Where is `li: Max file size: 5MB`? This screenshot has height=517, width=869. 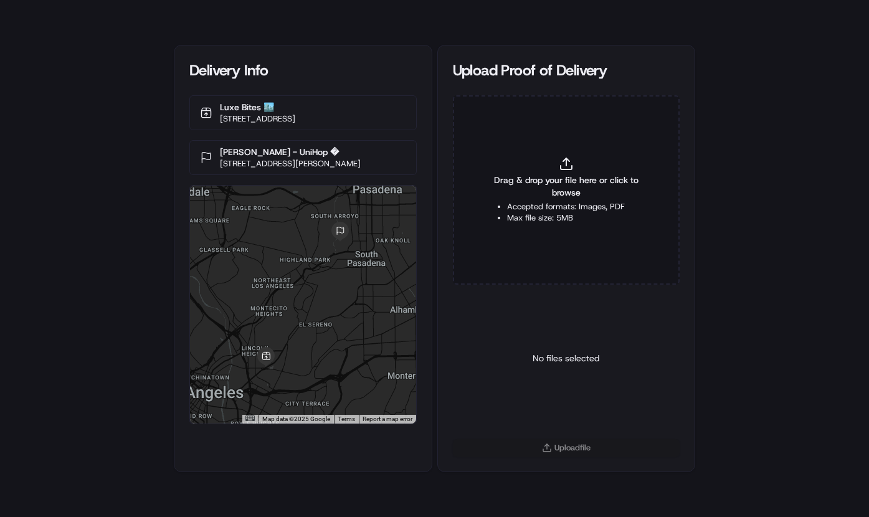 li: Max file size: 5MB is located at coordinates (565, 218).